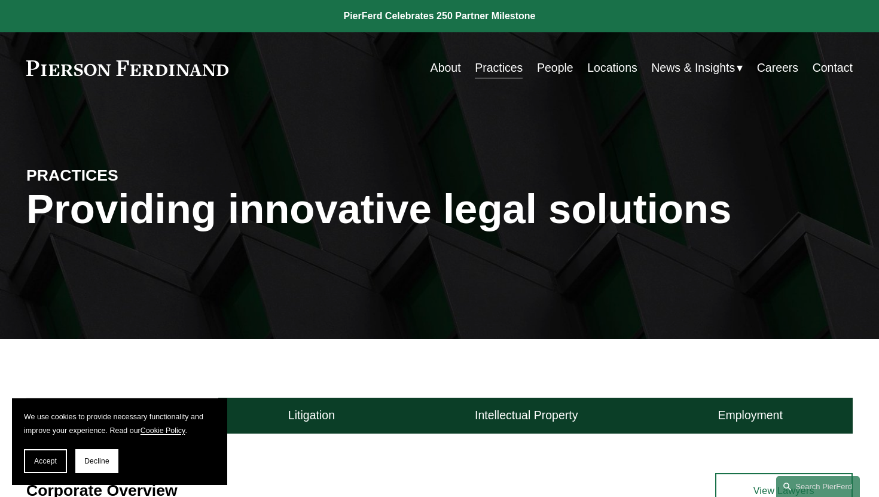 Image resolution: width=879 pixels, height=497 pixels. What do you see at coordinates (120, 441) in the screenshot?
I see `section: Cookie banner` at bounding box center [120, 441].